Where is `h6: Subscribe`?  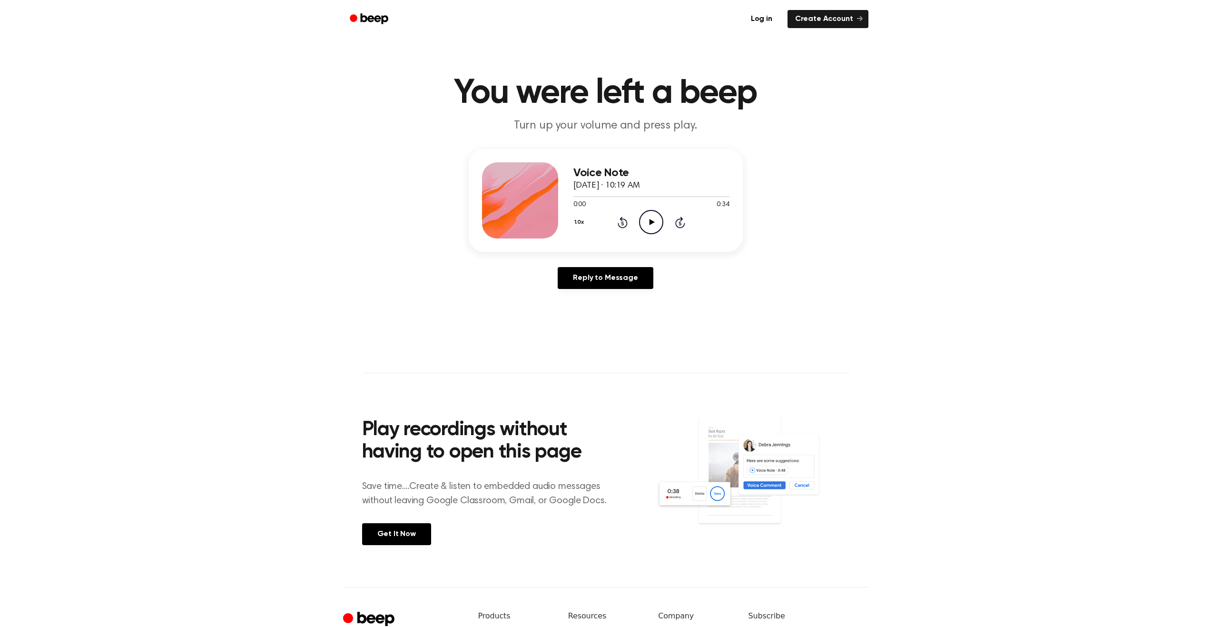
h6: Subscribe is located at coordinates (809, 616).